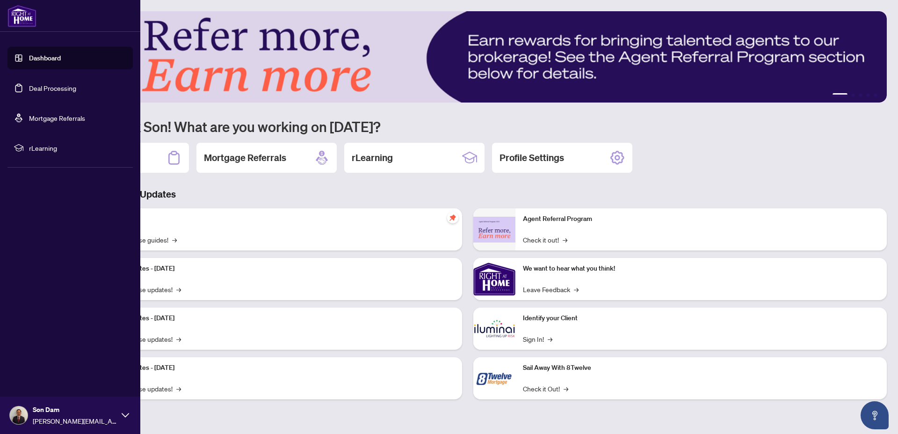  Describe the element at coordinates (277, 219) in the screenshot. I see `p: Self-Help` at that location.